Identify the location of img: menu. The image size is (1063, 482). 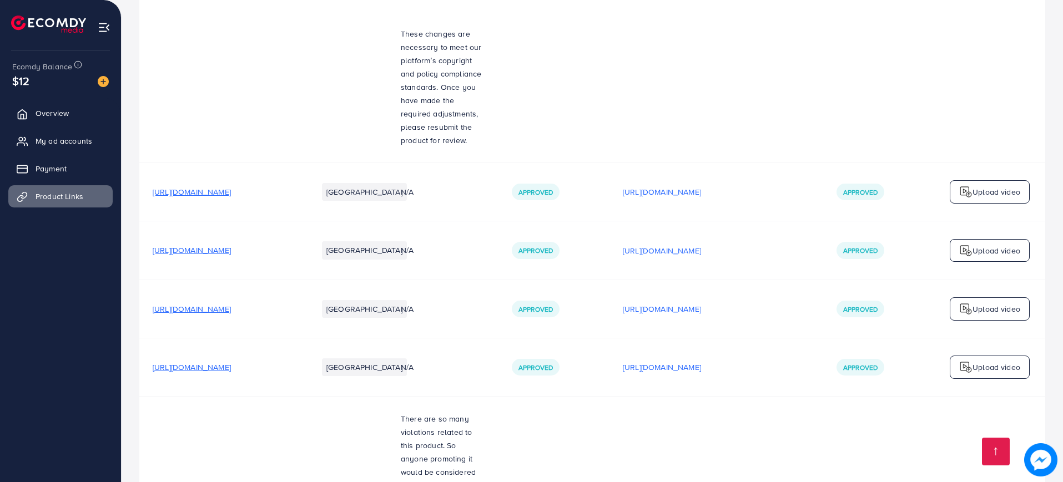
(104, 27).